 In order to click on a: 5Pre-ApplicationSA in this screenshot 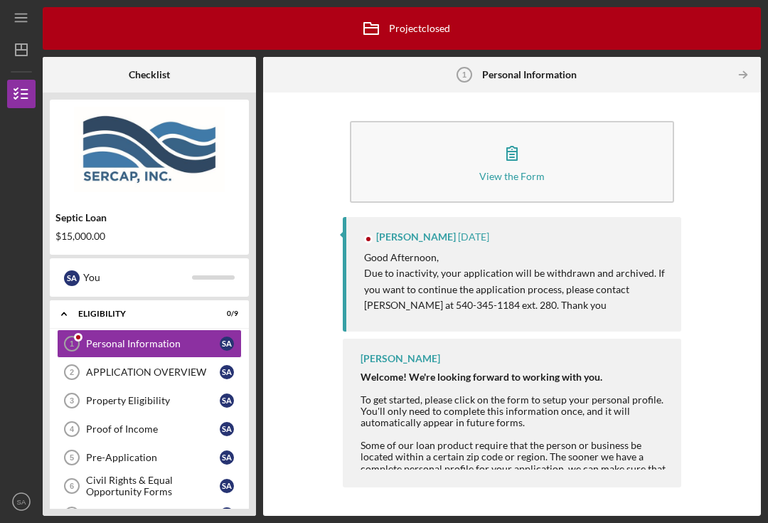, I will do `click(149, 457)`.